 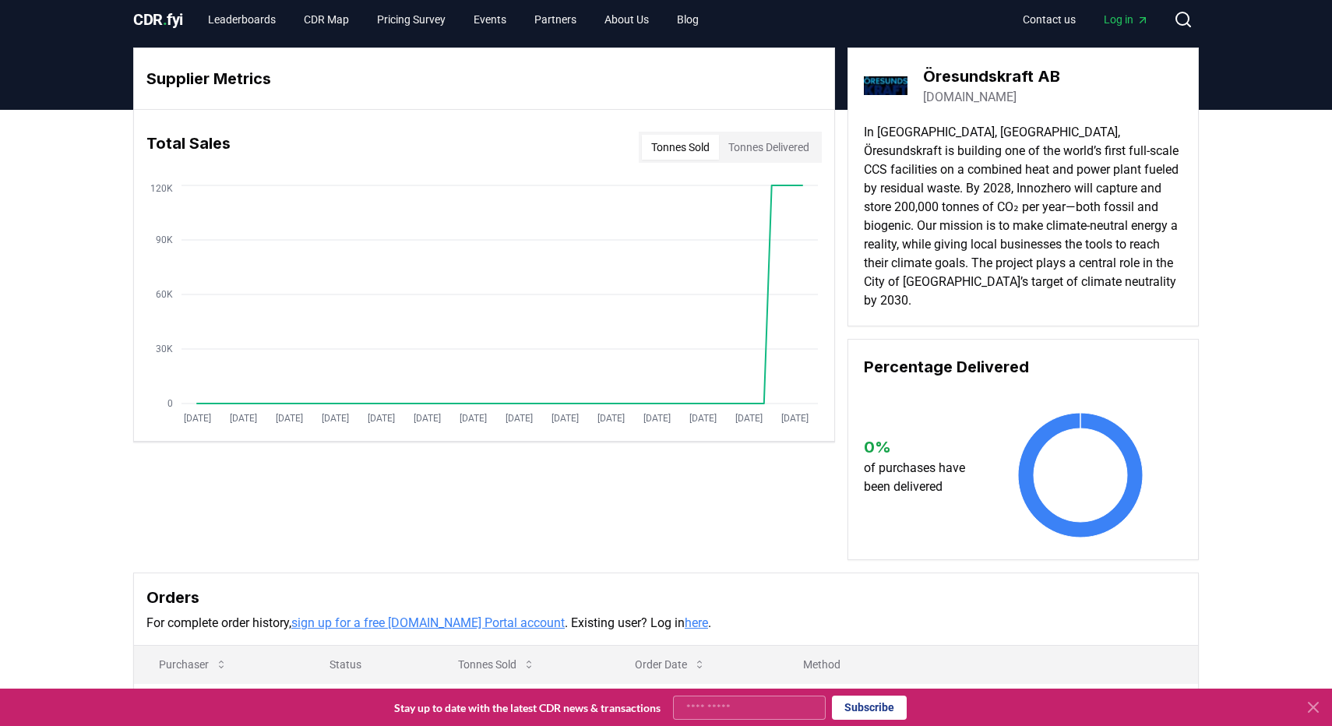 What do you see at coordinates (164, 349) in the screenshot?
I see `tspan: 30K` at bounding box center [164, 349].